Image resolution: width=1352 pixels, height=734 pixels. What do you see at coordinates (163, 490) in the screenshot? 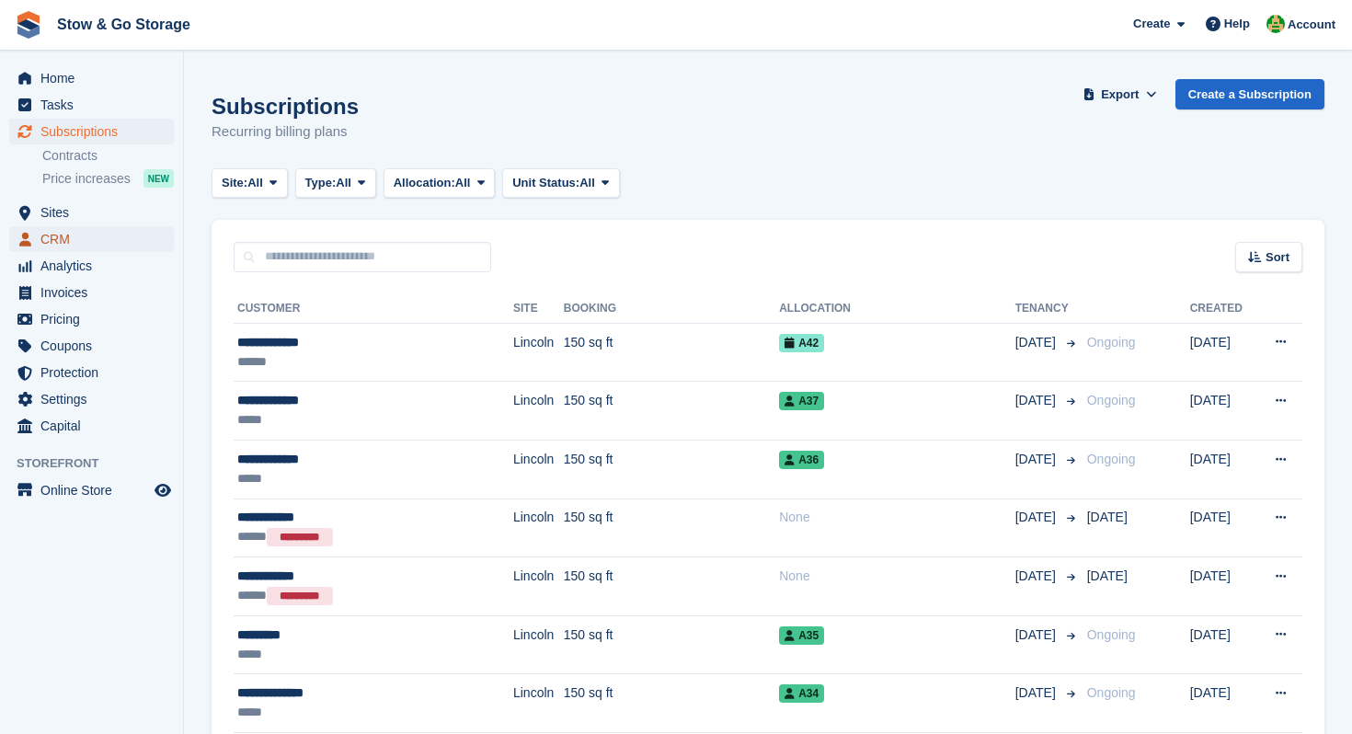
I see `a: Preview store` at bounding box center [163, 490].